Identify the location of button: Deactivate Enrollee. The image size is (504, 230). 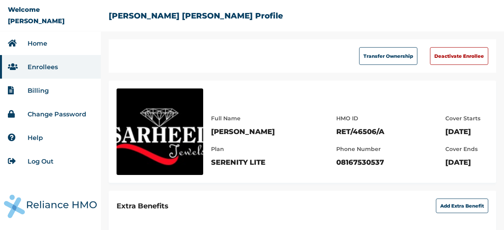
(459, 56).